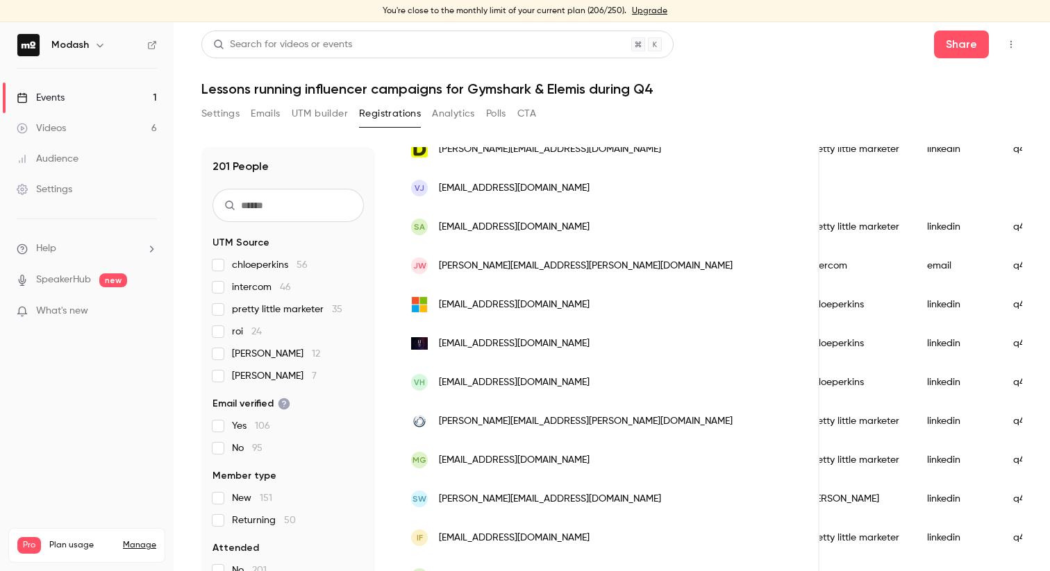 This screenshot has height=571, width=1050. Describe the element at coordinates (289, 521) in the screenshot. I see `span: 50` at that location.